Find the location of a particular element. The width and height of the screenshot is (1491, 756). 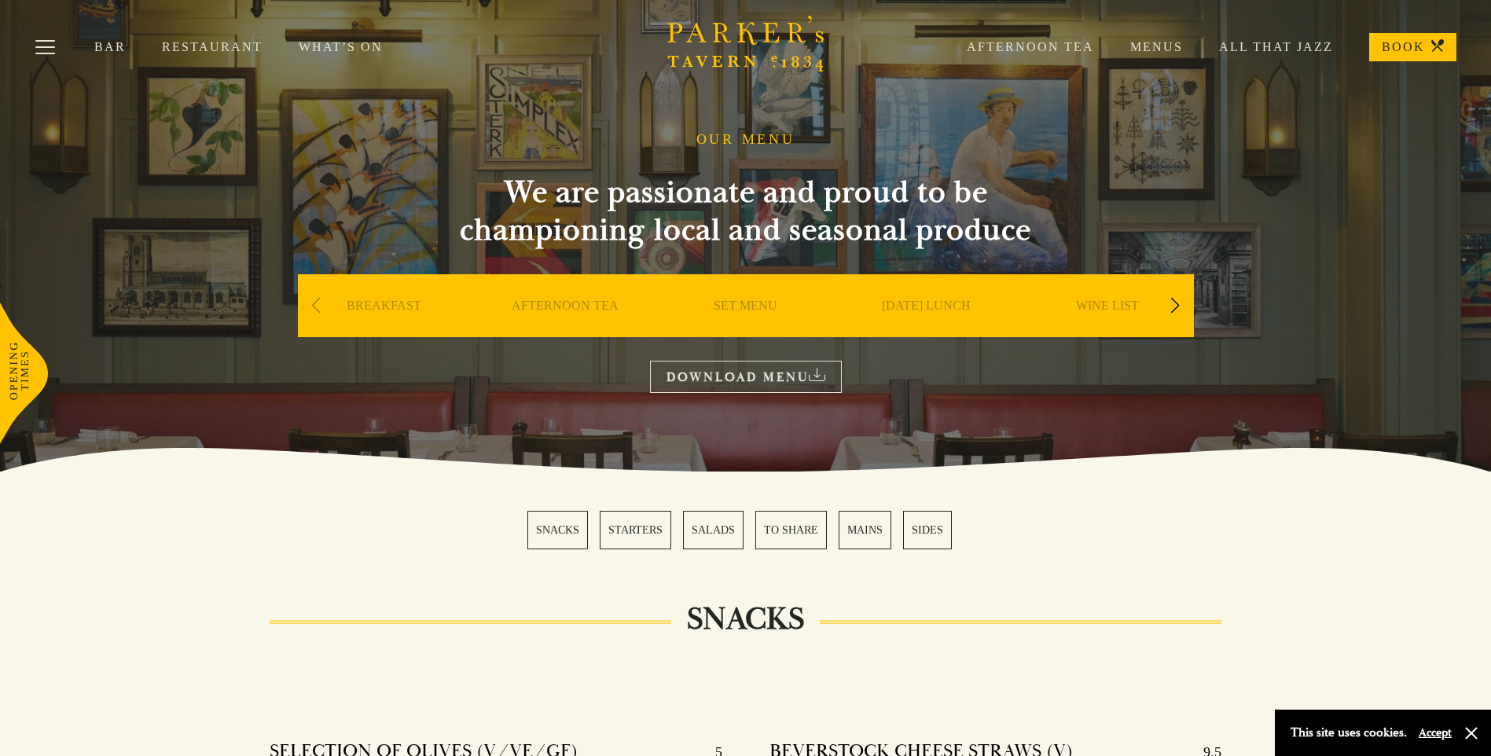

a: BREAKFAST is located at coordinates (383, 329).